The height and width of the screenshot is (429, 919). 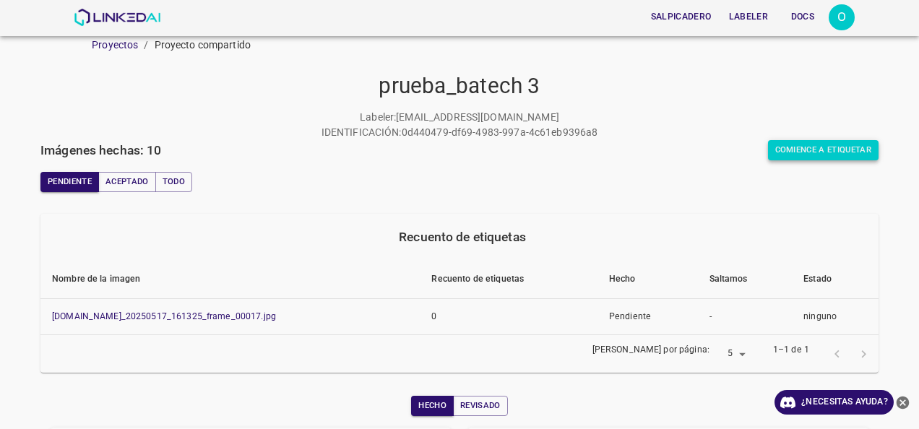 What do you see at coordinates (682, 17) in the screenshot?
I see `button: Salpicadero` at bounding box center [682, 17].